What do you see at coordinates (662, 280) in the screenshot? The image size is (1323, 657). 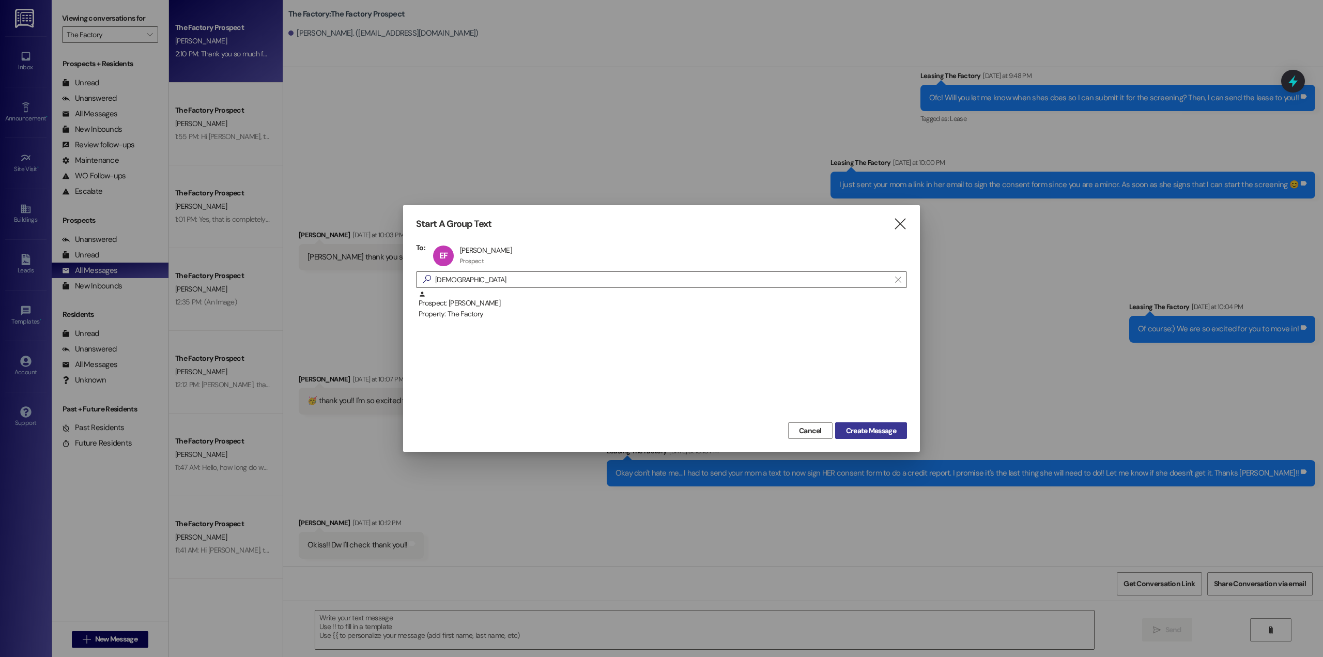 I see `input: Search for any contact or apartment` at bounding box center [662, 280].